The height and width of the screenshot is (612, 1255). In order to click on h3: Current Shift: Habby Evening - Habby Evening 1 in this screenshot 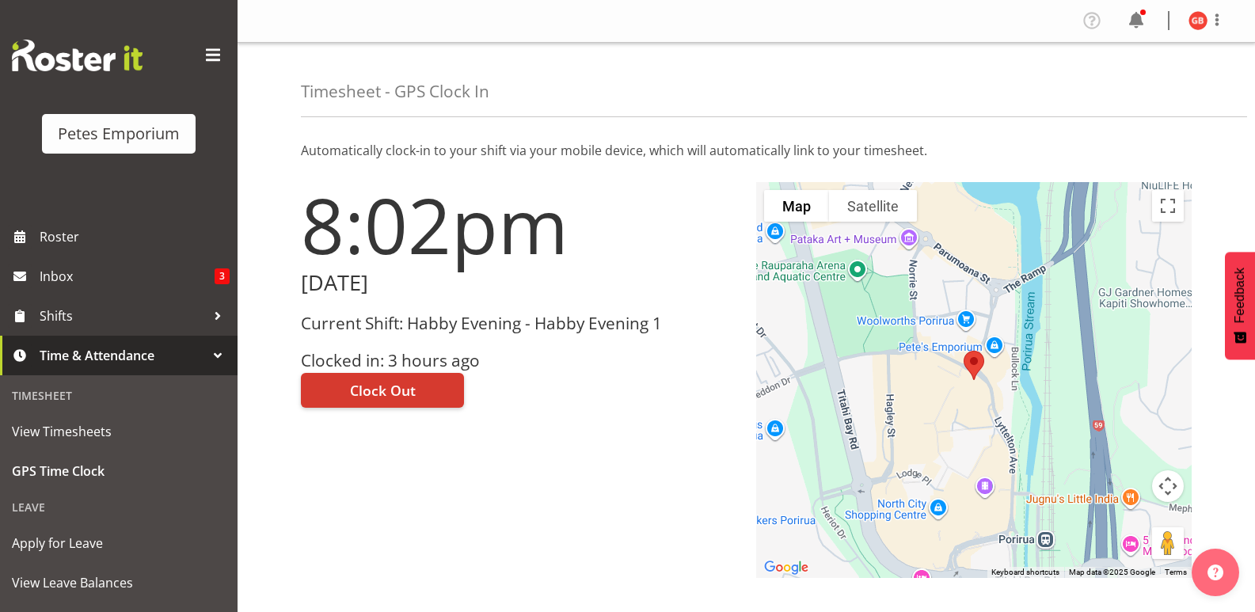, I will do `click(519, 323)`.